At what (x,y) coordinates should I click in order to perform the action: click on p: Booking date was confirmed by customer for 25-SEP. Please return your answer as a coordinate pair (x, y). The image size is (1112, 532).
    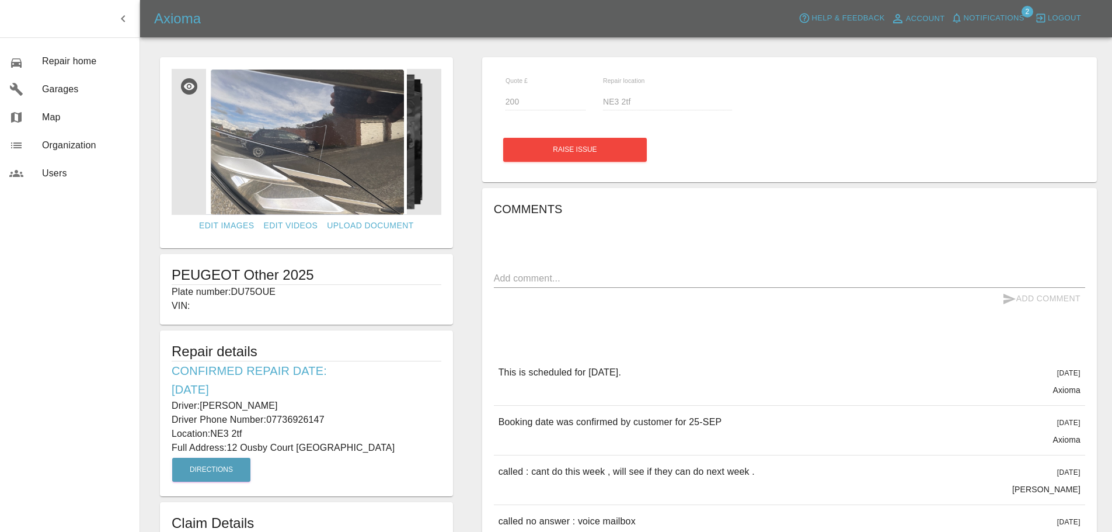
    Looking at the image, I should click on (610, 422).